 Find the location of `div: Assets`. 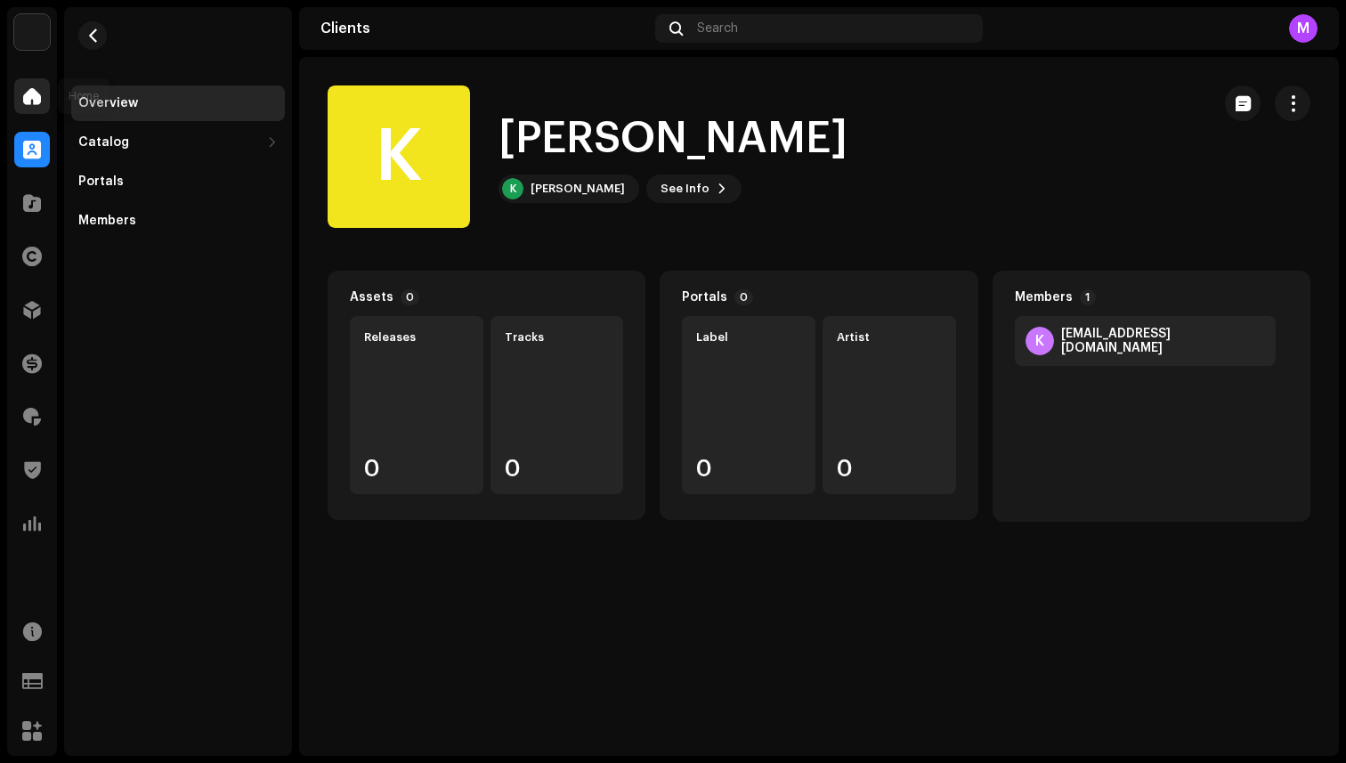

div: Assets is located at coordinates (371, 297).